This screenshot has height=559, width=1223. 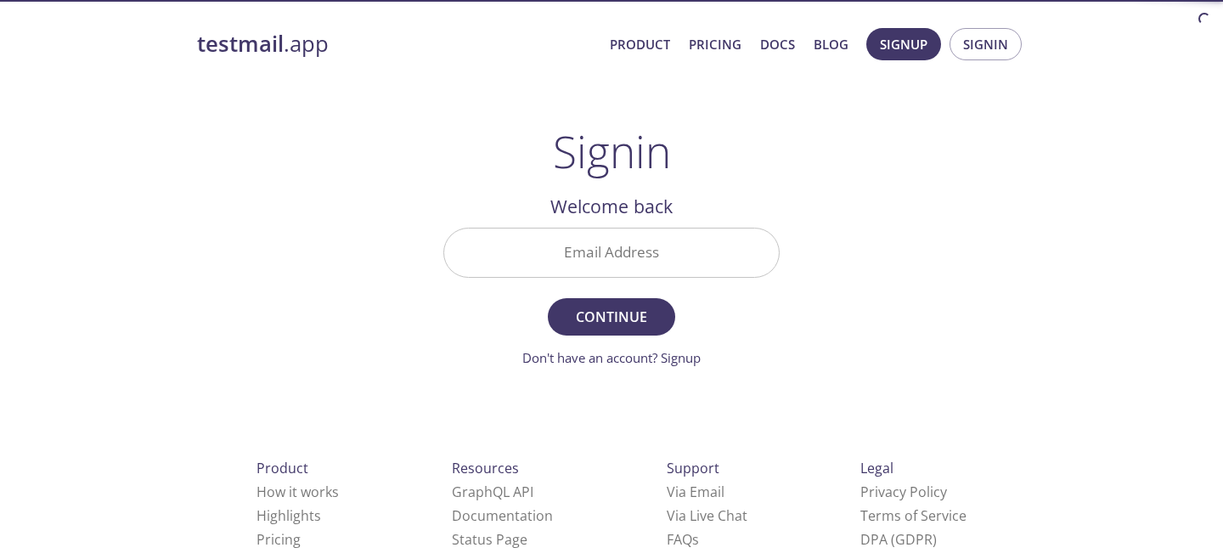 What do you see at coordinates (899, 539) in the screenshot?
I see `a: DPA (GDPR)` at bounding box center [899, 539].